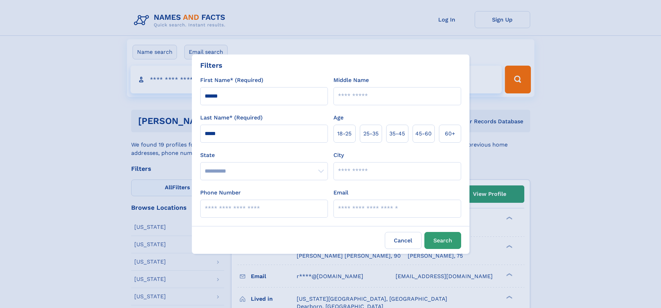 This screenshot has width=661, height=308. Describe the element at coordinates (403, 240) in the screenshot. I see `label: Cancel` at that location.